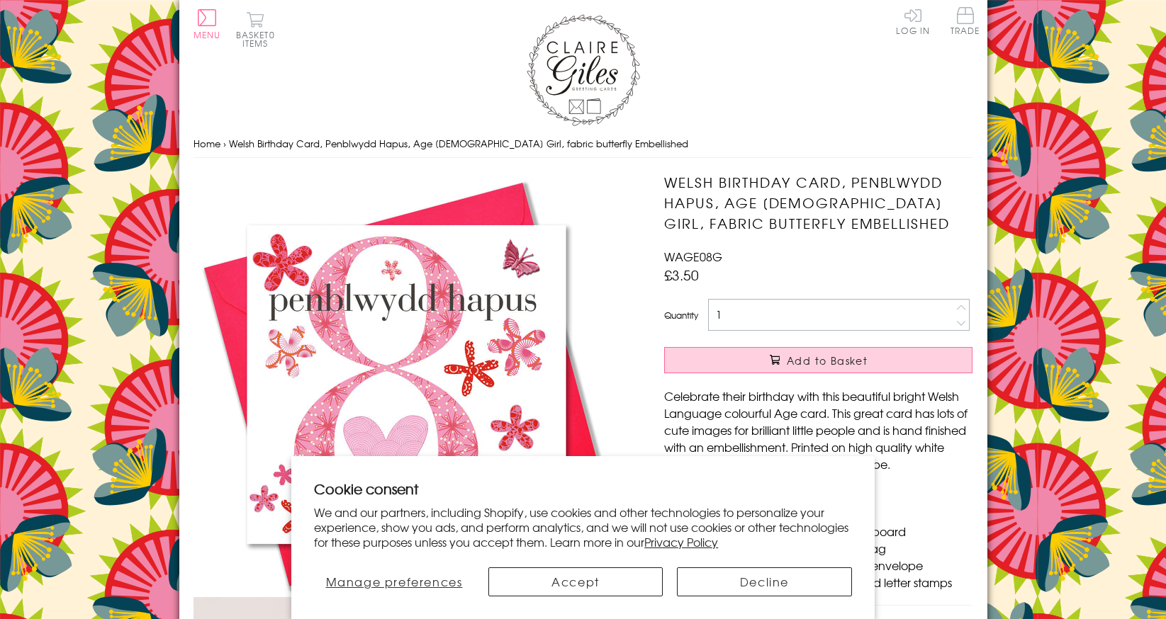 This screenshot has height=619, width=1166. Describe the element at coordinates (818, 430) in the screenshot. I see `p: Celebrate their birthday with this beautiful bright Welsh Language colourful Age card. This great...` at that location.